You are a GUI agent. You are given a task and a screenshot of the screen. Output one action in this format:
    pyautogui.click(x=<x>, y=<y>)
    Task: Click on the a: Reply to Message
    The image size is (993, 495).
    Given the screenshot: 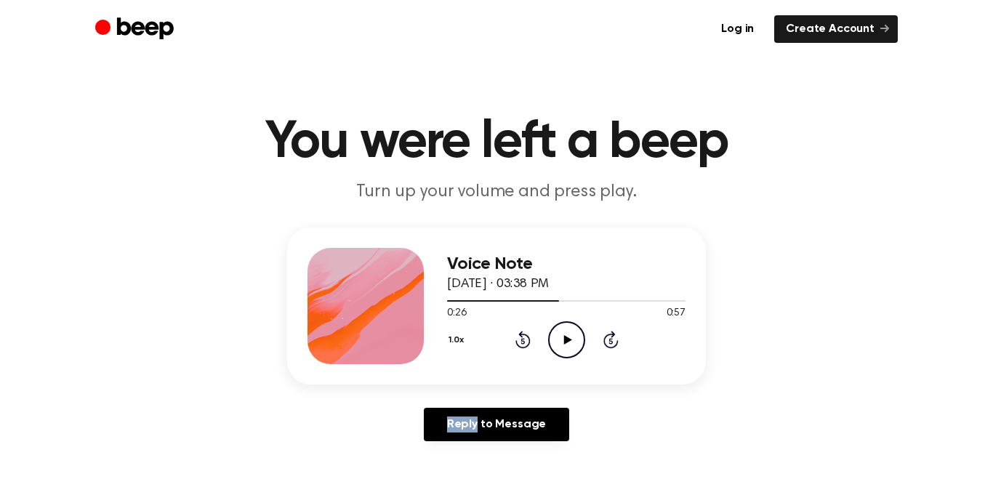 What is the action you would take?
    pyautogui.click(x=496, y=424)
    